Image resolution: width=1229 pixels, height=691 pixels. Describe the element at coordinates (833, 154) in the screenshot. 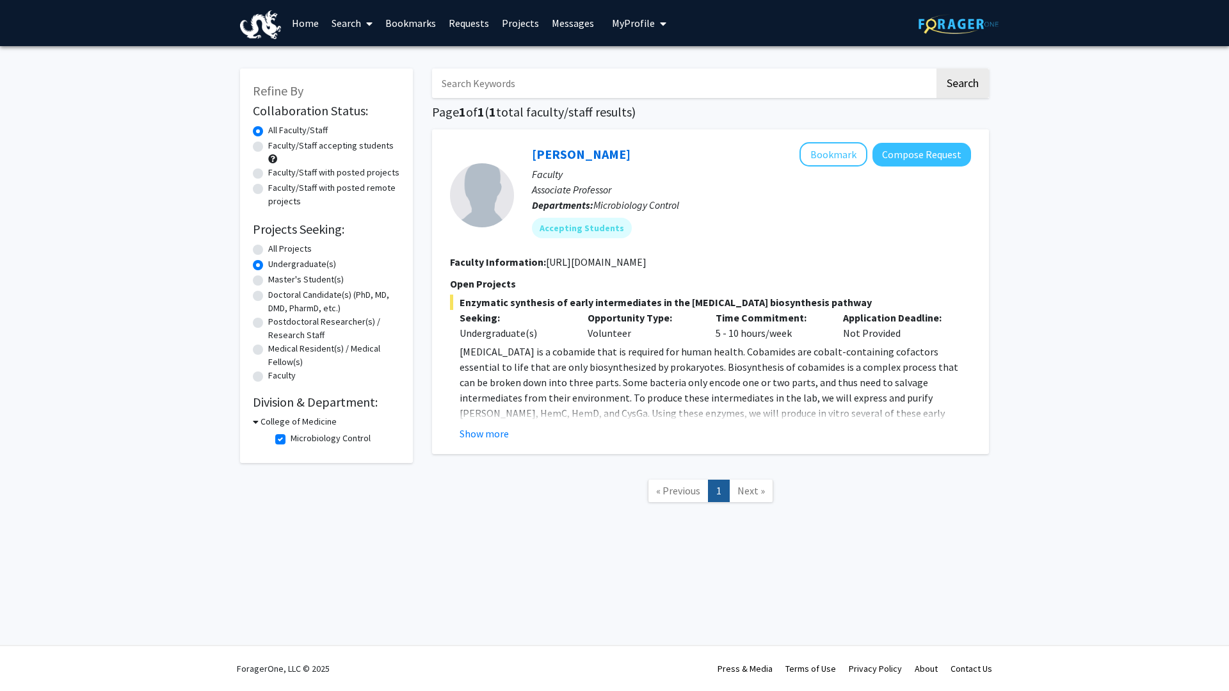

I see `button: Add Joris Beld to Bookmarks` at that location.